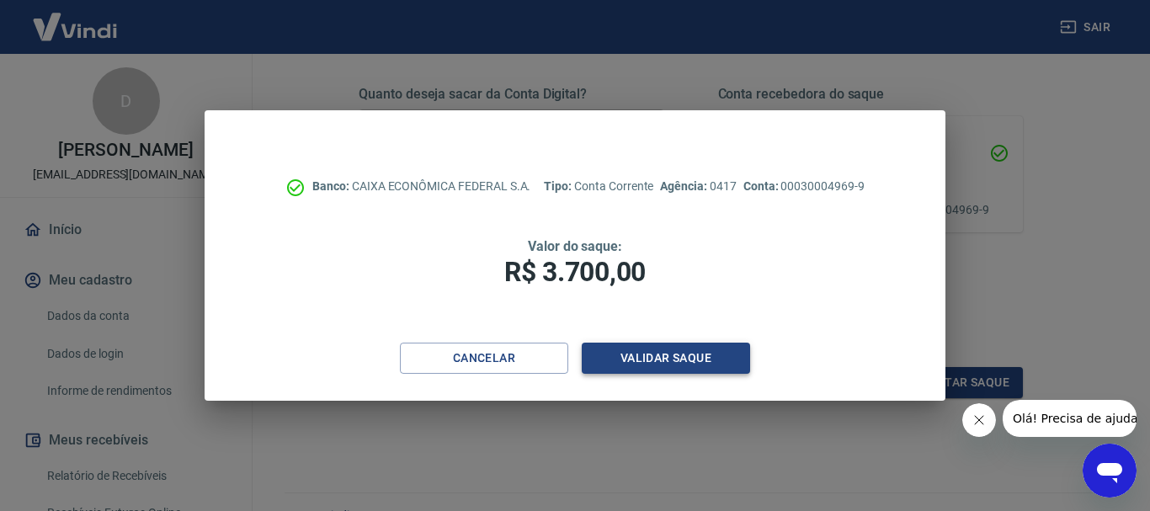 Image resolution: width=1150 pixels, height=511 pixels. Describe the element at coordinates (685, 186) in the screenshot. I see `span: Agência:` at that location.